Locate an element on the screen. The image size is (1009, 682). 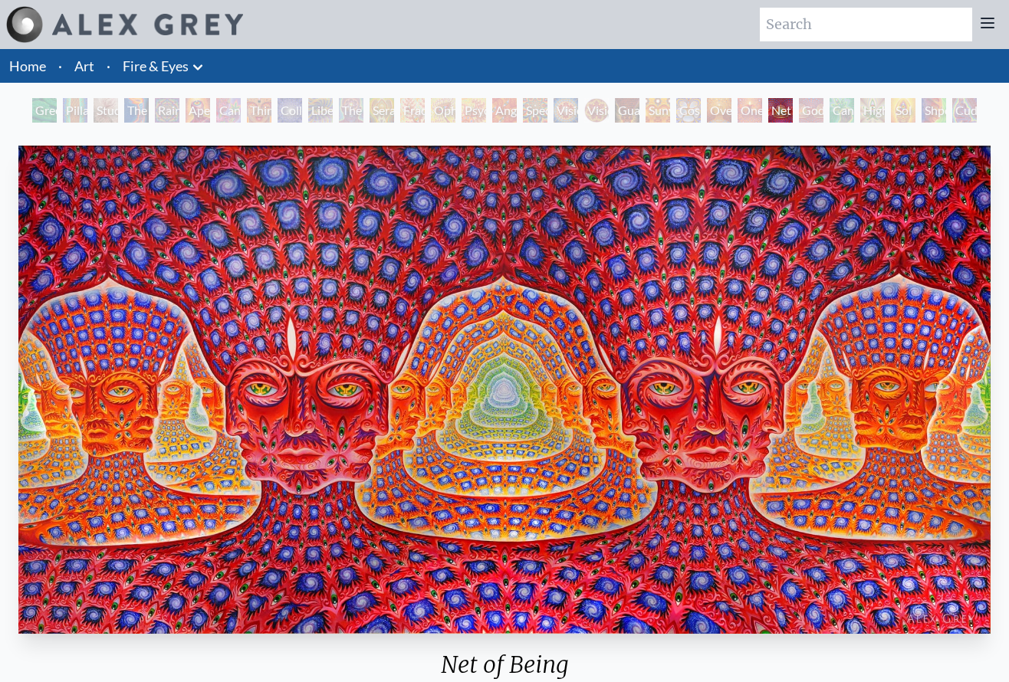
div: Seraphic Transport Docking on the Third Eye is located at coordinates (382, 110).